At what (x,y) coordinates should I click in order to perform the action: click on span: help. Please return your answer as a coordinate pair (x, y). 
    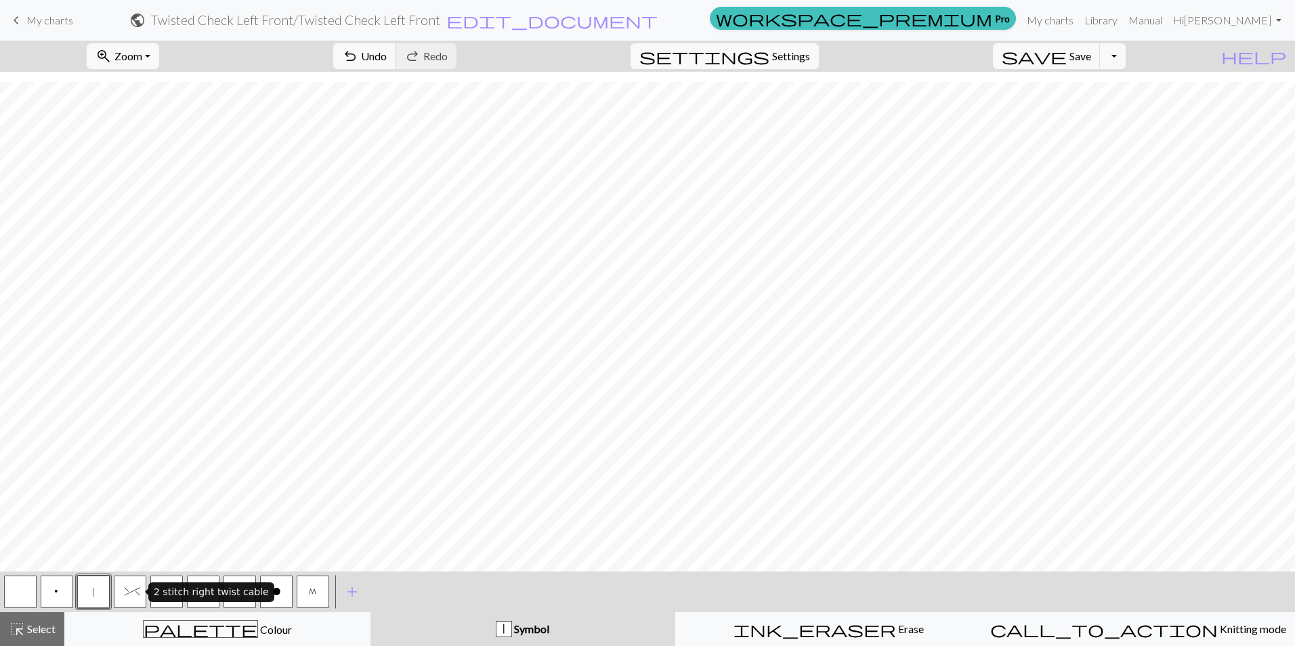
    Looking at the image, I should click on (1254, 56).